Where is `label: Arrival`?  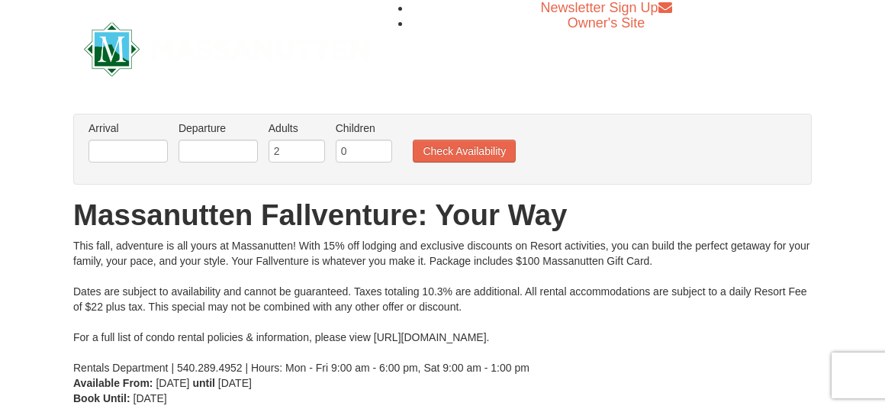 label: Arrival is located at coordinates (128, 128).